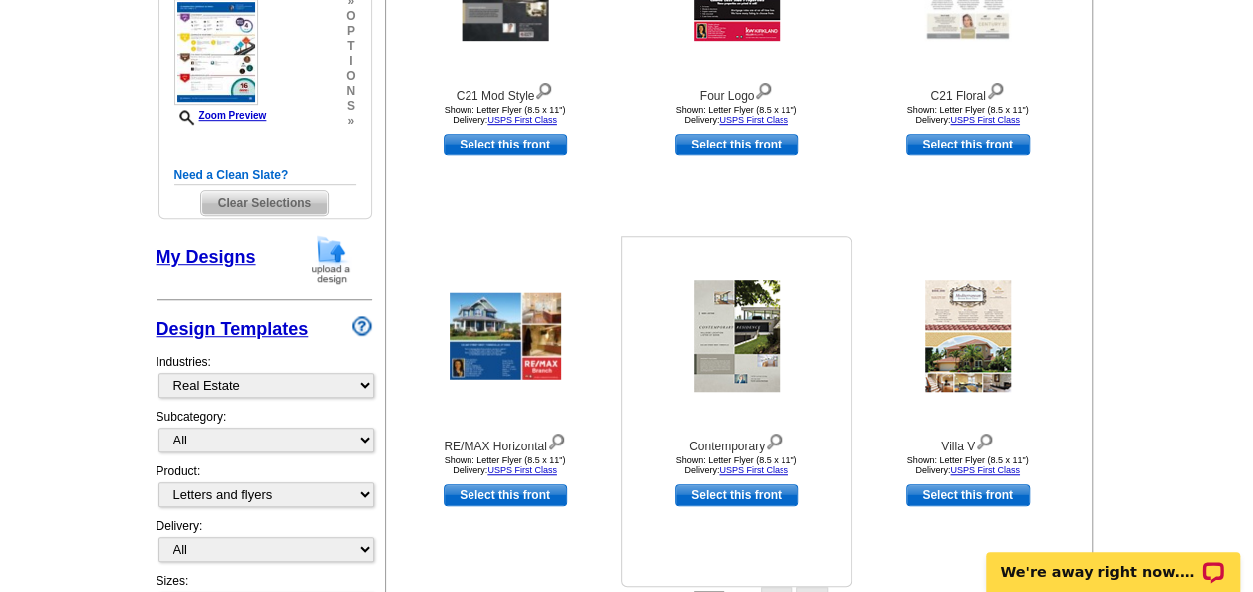 This screenshot has height=592, width=1253. Describe the element at coordinates (350, 61) in the screenshot. I see `span: i` at that location.